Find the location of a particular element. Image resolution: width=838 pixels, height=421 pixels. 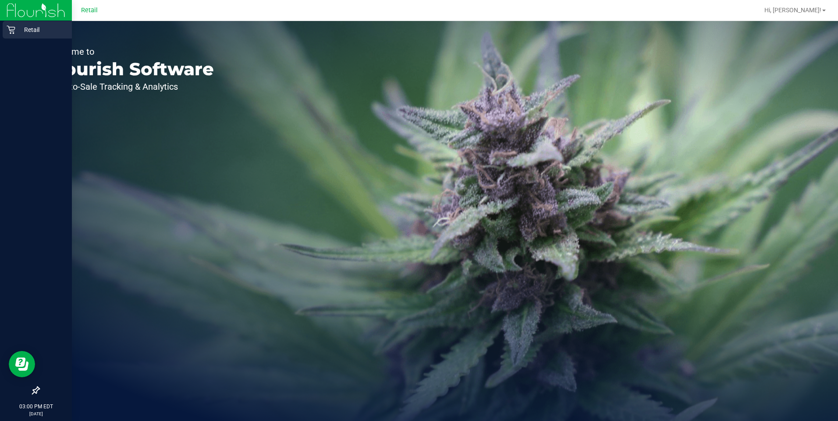

p: Seed-to-Sale Tracking & Analytics is located at coordinates (131, 87).